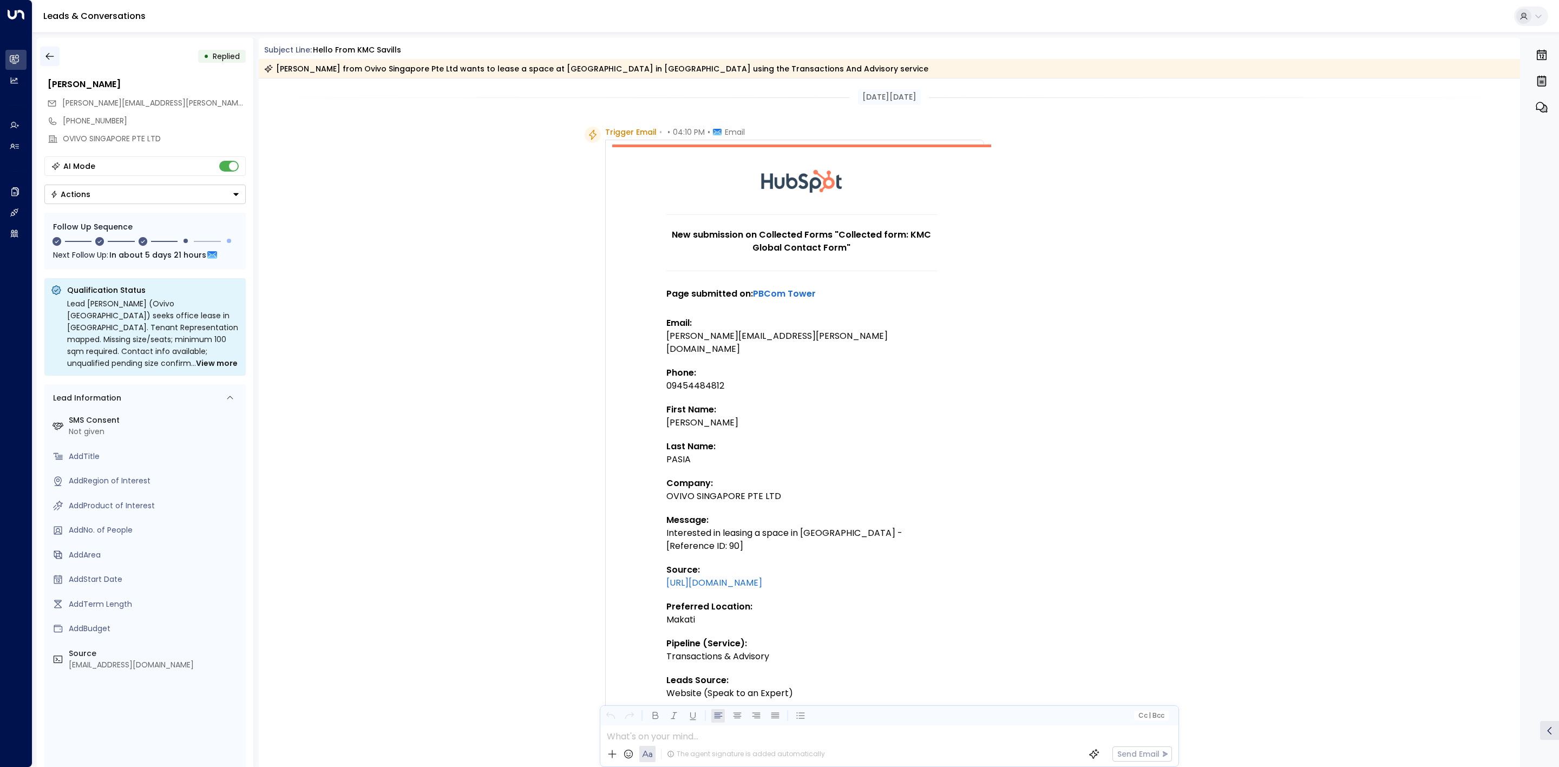  I want to click on a: Leads & Conversations, so click(94, 16).